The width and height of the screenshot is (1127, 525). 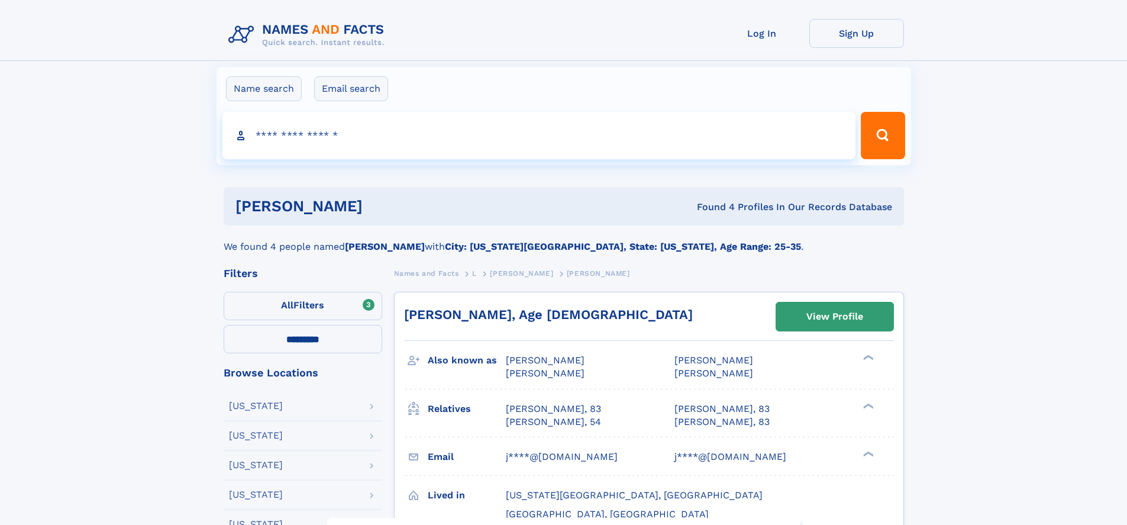 What do you see at coordinates (467, 360) in the screenshot?
I see `h3: Also known as` at bounding box center [467, 360].